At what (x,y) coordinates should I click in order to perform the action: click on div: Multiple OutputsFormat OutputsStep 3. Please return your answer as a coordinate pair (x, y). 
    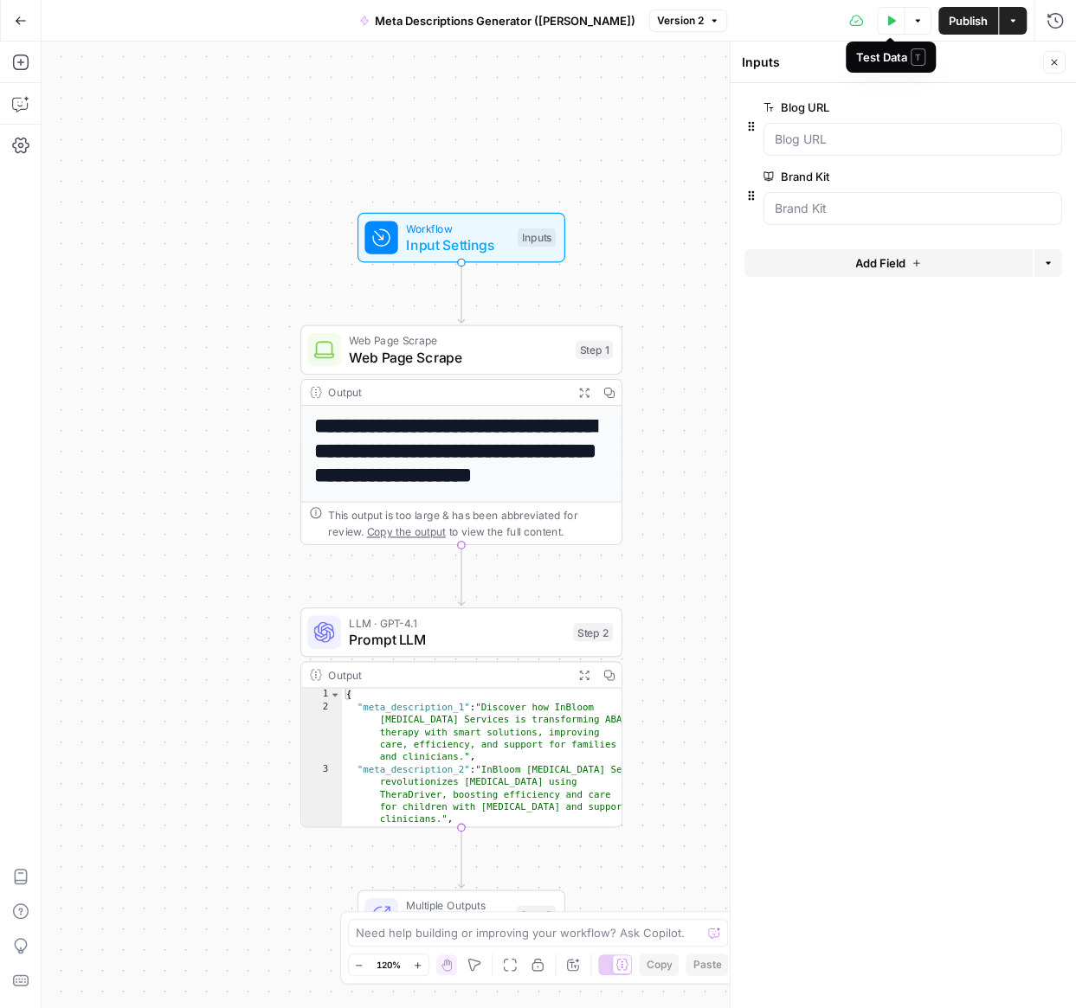
    Looking at the image, I should click on (461, 915).